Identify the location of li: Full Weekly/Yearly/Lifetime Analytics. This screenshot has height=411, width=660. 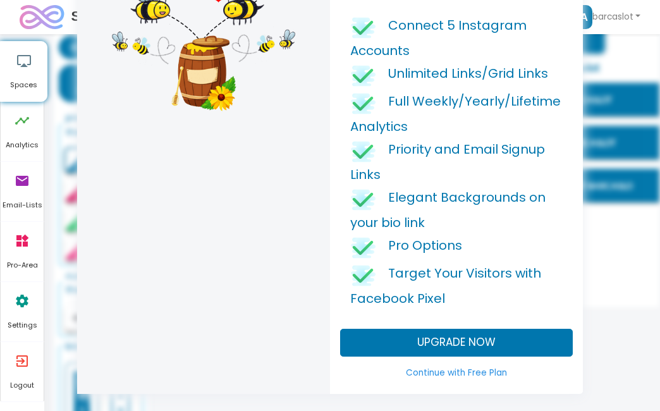
(457, 113).